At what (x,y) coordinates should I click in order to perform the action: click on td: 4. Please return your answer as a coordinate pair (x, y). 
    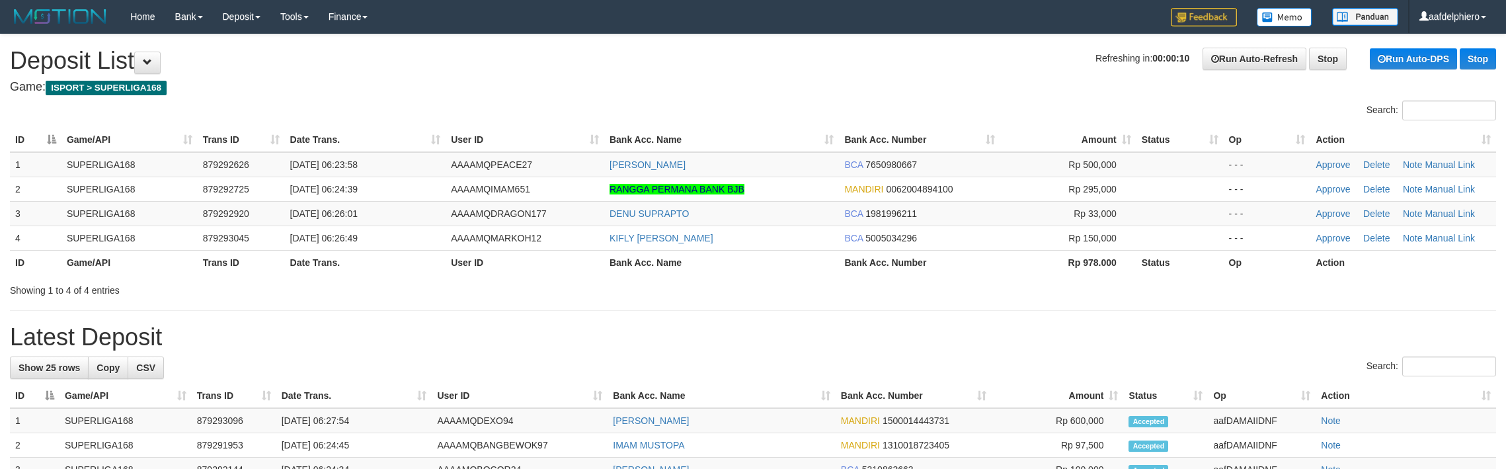
    Looking at the image, I should click on (36, 237).